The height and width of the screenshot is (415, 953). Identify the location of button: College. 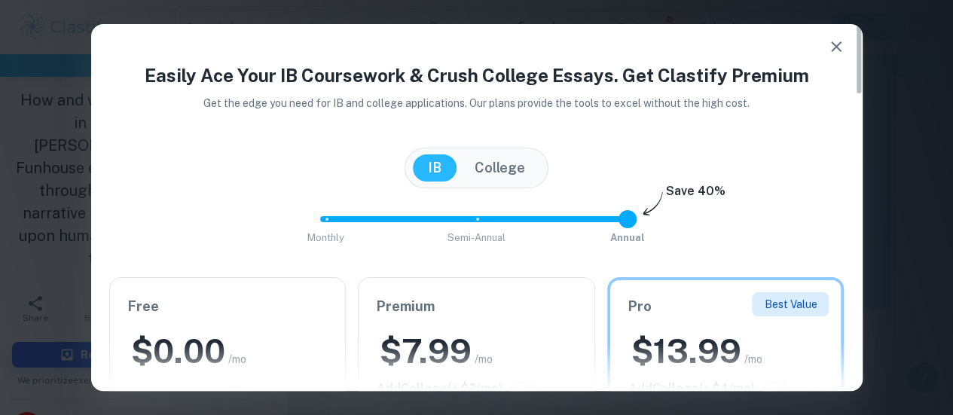
(499, 168).